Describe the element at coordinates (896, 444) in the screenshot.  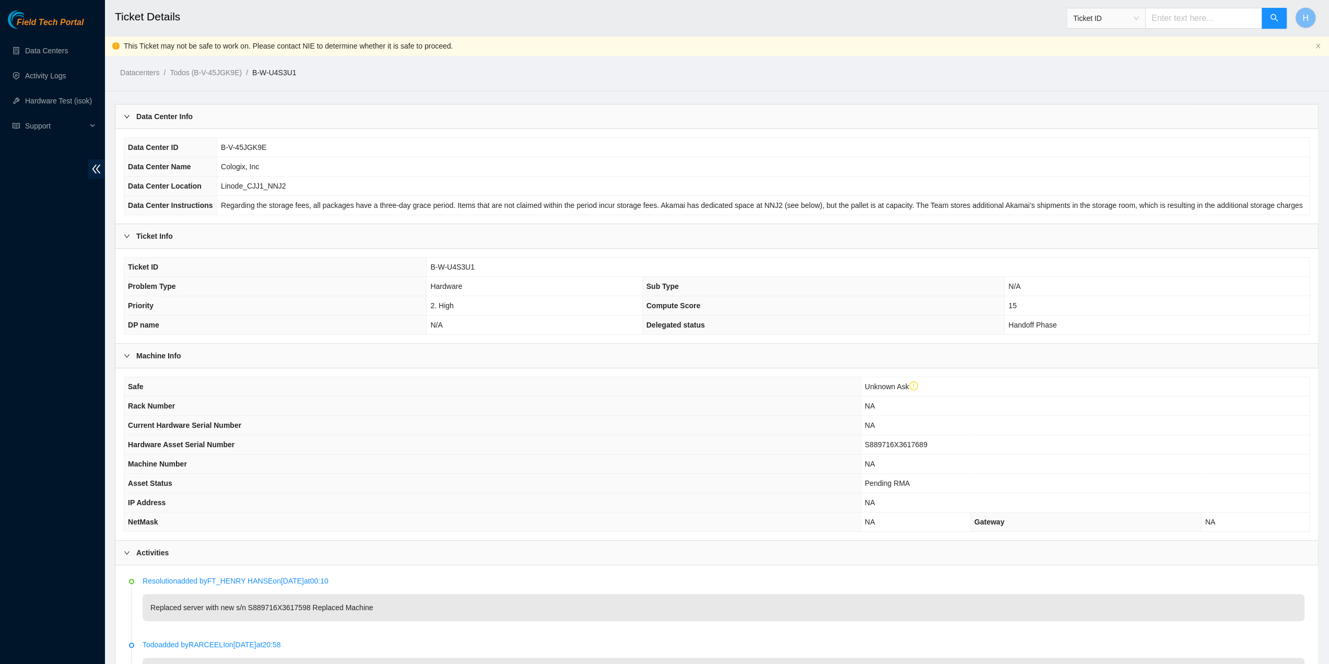
I see `span: S889716X3617689` at that location.